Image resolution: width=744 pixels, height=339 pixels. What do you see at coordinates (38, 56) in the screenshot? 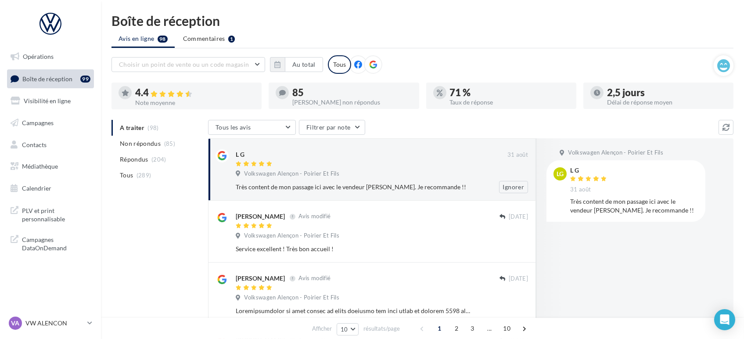
I see `span: Opérations` at bounding box center [38, 56].